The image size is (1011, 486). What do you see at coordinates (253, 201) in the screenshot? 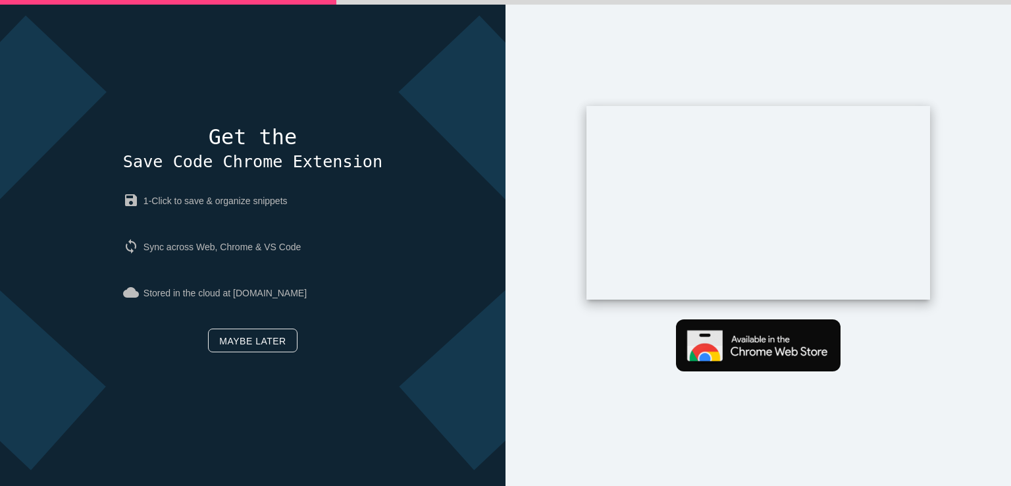
I see `p: 1-Click to save & organize snippets` at bounding box center [253, 201].